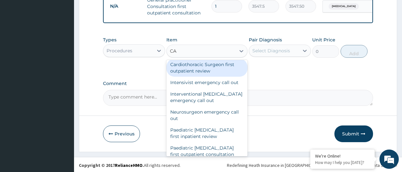 This screenshot has width=402, height=172. I want to click on p: How may I help you today?, so click(342, 163).